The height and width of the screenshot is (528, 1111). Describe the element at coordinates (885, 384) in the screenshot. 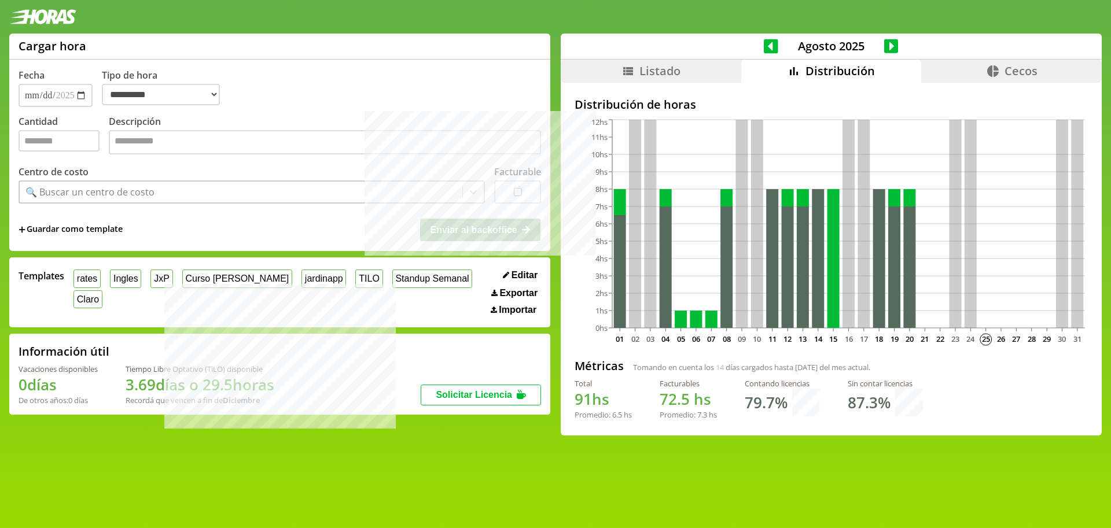

I see `div: Sin contar licencias` at that location.